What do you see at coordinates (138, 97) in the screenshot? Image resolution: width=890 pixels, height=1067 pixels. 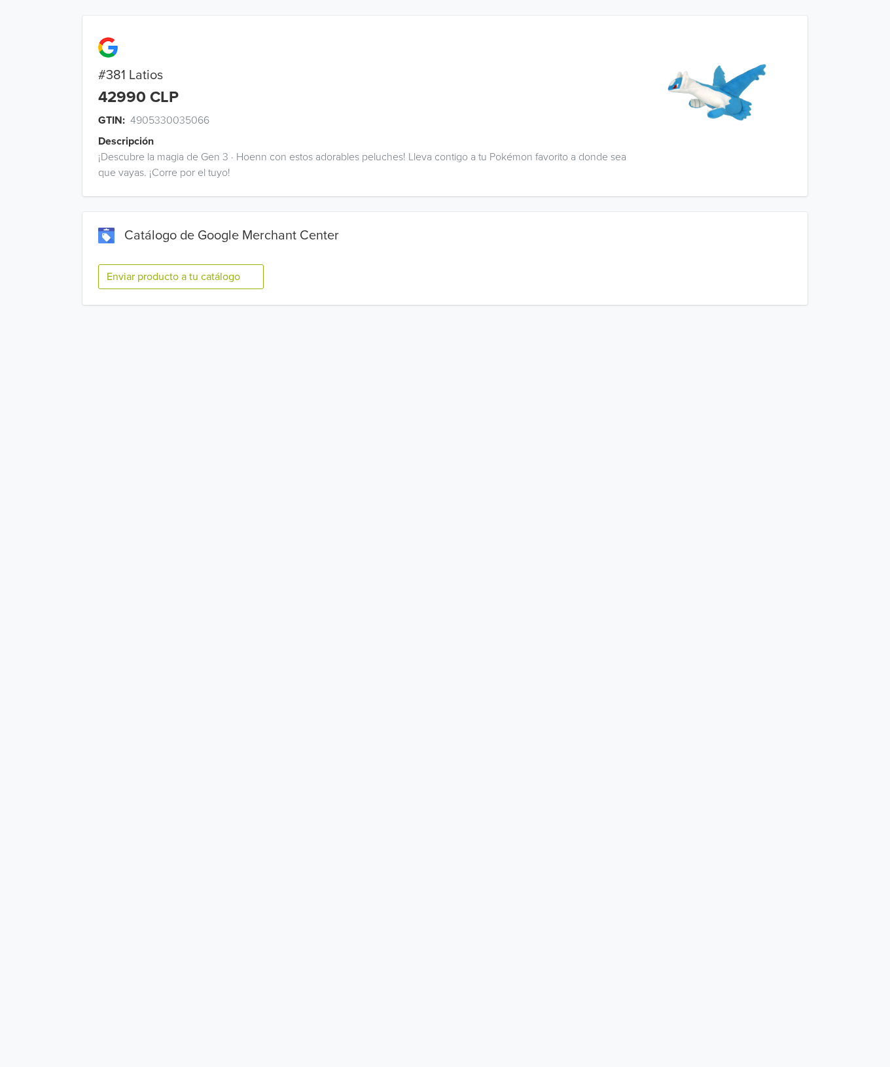 I see `div: 42990 CLP` at bounding box center [138, 97].